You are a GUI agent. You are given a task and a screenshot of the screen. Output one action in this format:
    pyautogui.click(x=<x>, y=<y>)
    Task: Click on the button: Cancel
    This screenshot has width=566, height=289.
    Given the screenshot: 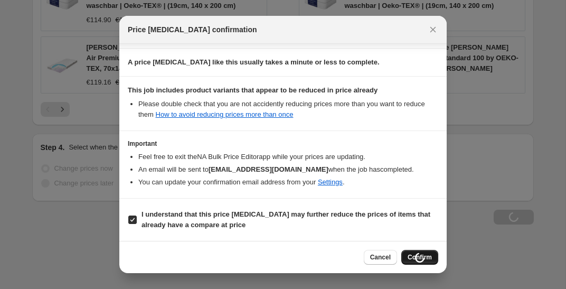 What is the action you would take?
    pyautogui.click(x=380, y=257)
    